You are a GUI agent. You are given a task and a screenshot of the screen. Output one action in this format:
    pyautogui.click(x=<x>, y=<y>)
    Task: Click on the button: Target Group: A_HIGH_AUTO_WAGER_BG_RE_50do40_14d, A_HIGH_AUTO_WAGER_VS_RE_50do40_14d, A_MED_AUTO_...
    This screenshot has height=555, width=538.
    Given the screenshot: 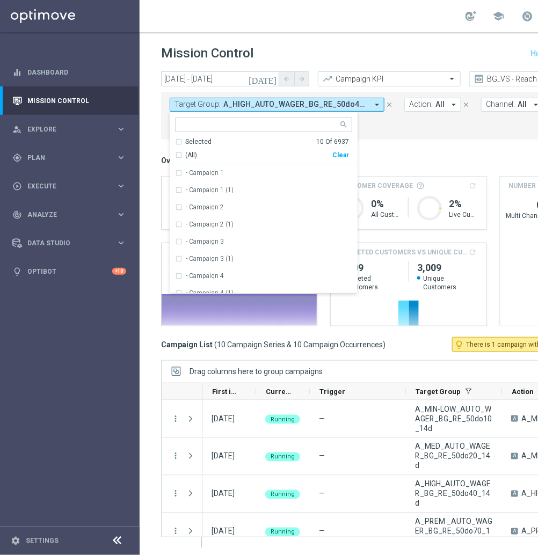 What is the action you would take?
    pyautogui.click(x=277, y=105)
    